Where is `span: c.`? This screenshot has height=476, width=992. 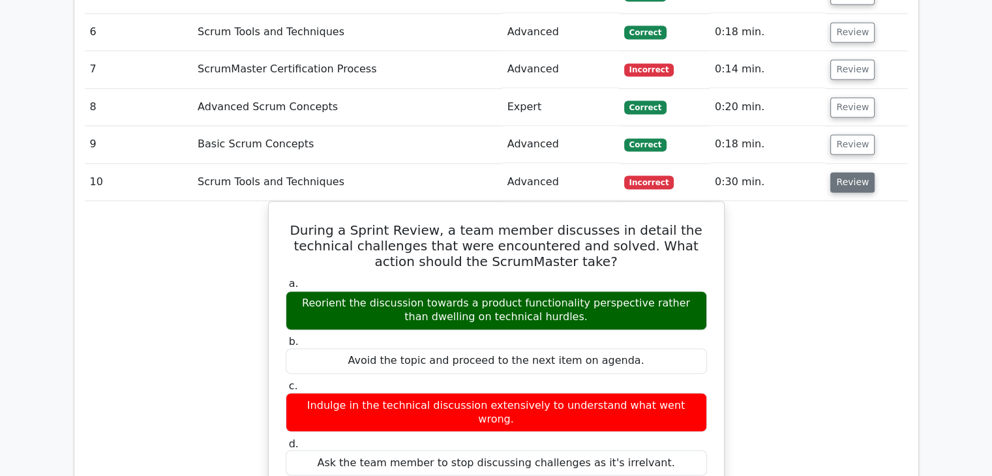
span: c. is located at coordinates (293, 385).